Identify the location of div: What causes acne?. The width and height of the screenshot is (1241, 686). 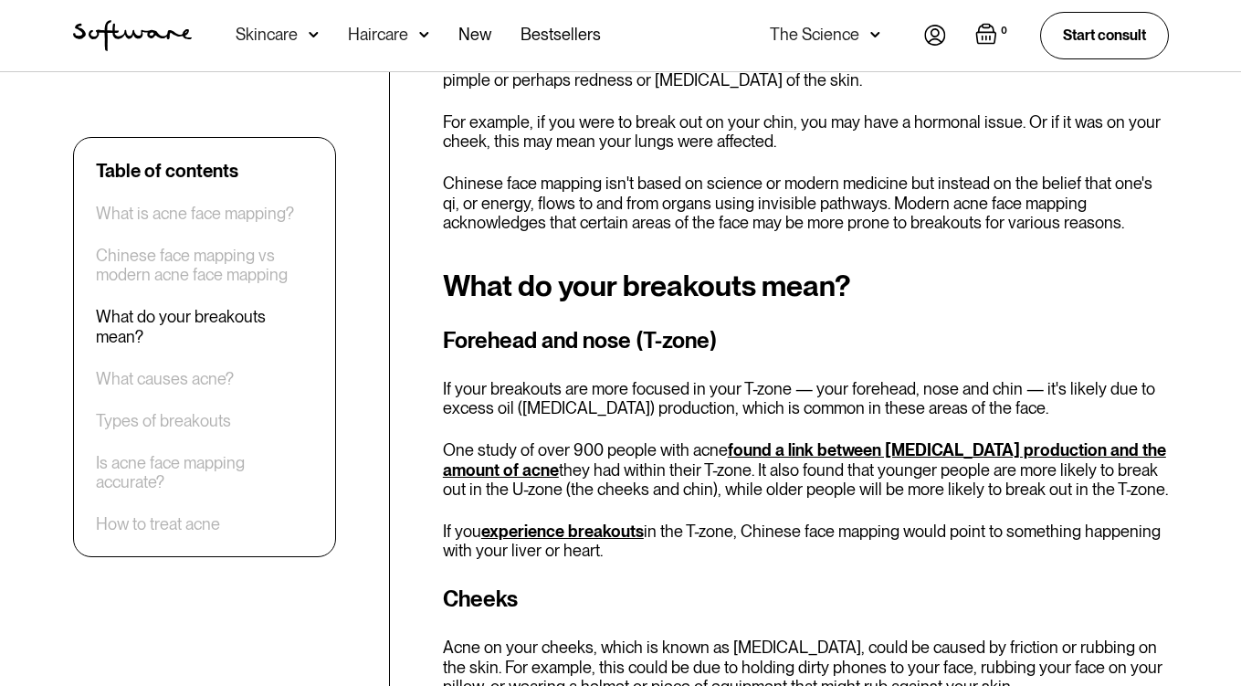
(164, 379).